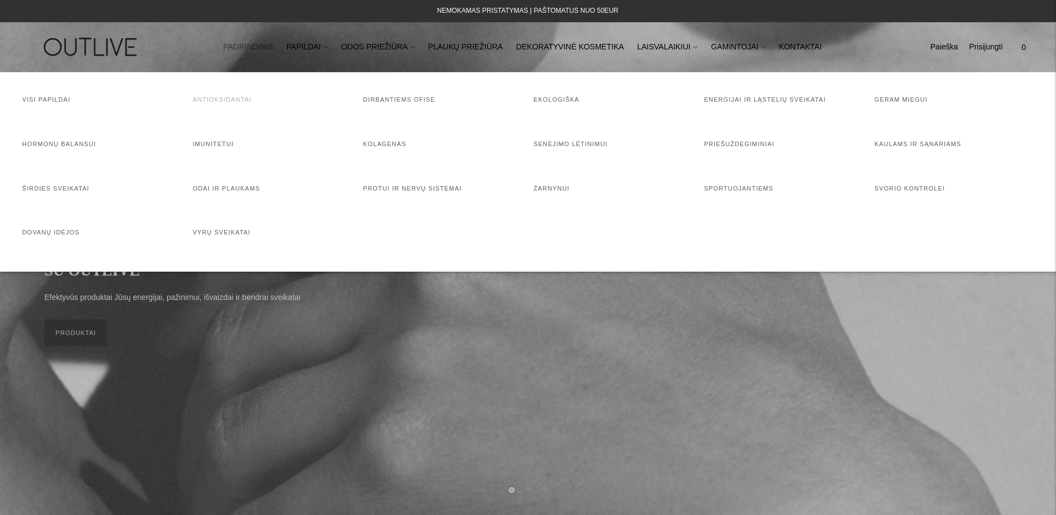 This screenshot has height=515, width=1056. What do you see at coordinates (1024, 47) in the screenshot?
I see `span: 0` at bounding box center [1024, 47].